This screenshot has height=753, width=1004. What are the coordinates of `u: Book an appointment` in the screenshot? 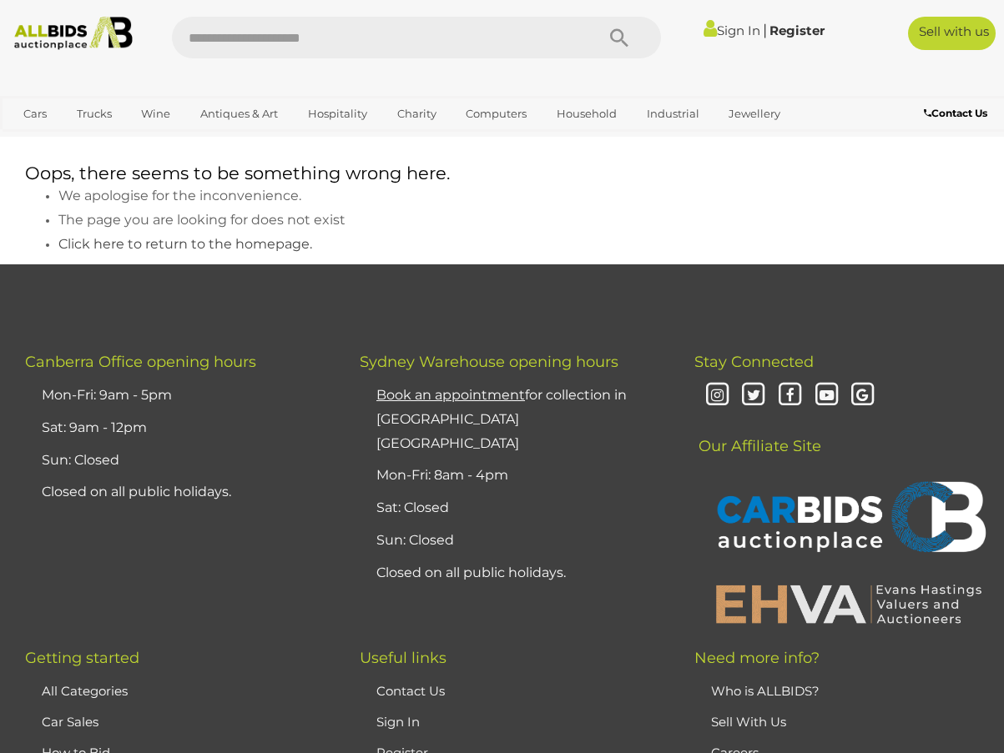 It's located at (451, 395).